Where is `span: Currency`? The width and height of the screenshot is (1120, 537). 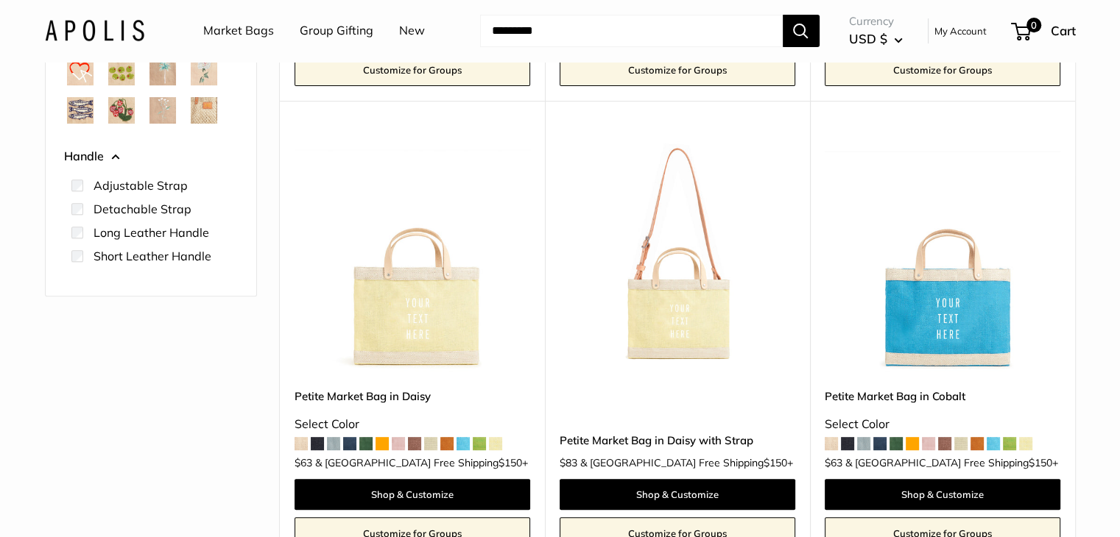 span: Currency is located at coordinates (875, 21).